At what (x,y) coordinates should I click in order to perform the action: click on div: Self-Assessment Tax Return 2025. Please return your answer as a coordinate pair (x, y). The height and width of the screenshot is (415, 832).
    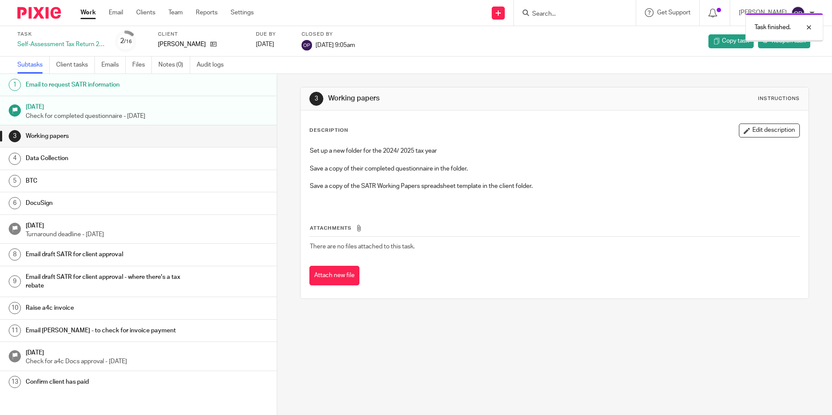
    Looking at the image, I should click on (61, 44).